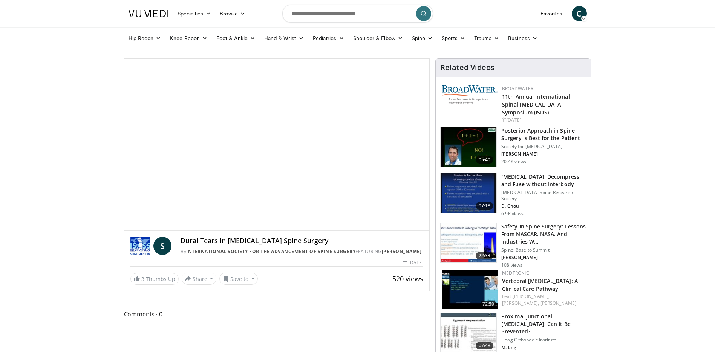 The image size is (715, 352). Describe the element at coordinates (514, 161) in the screenshot. I see `p: 20.4K views` at that location.